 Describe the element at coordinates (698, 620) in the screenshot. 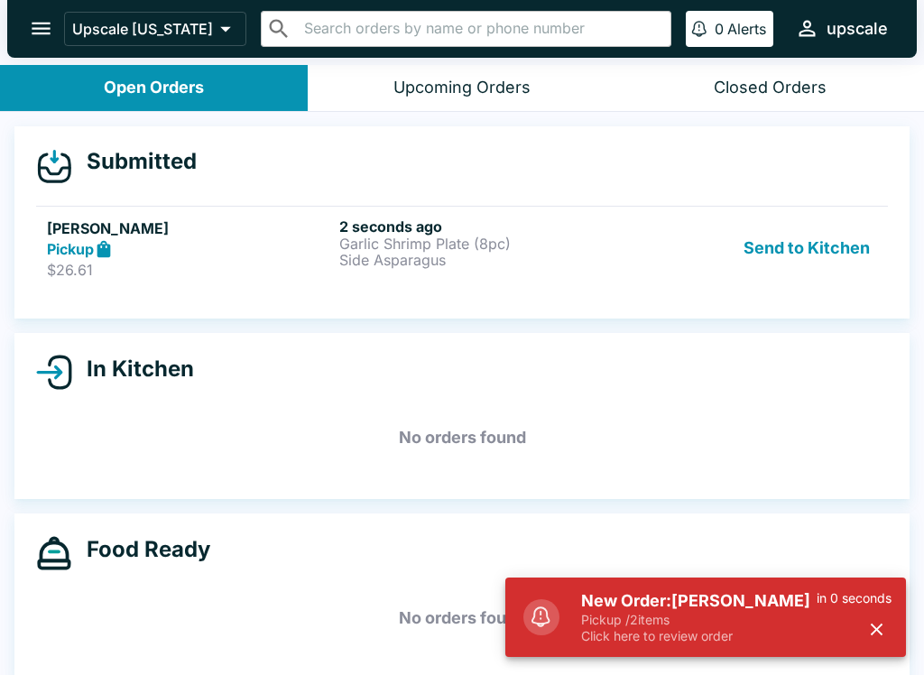

I see `p: Pickup / 2 items` at that location.